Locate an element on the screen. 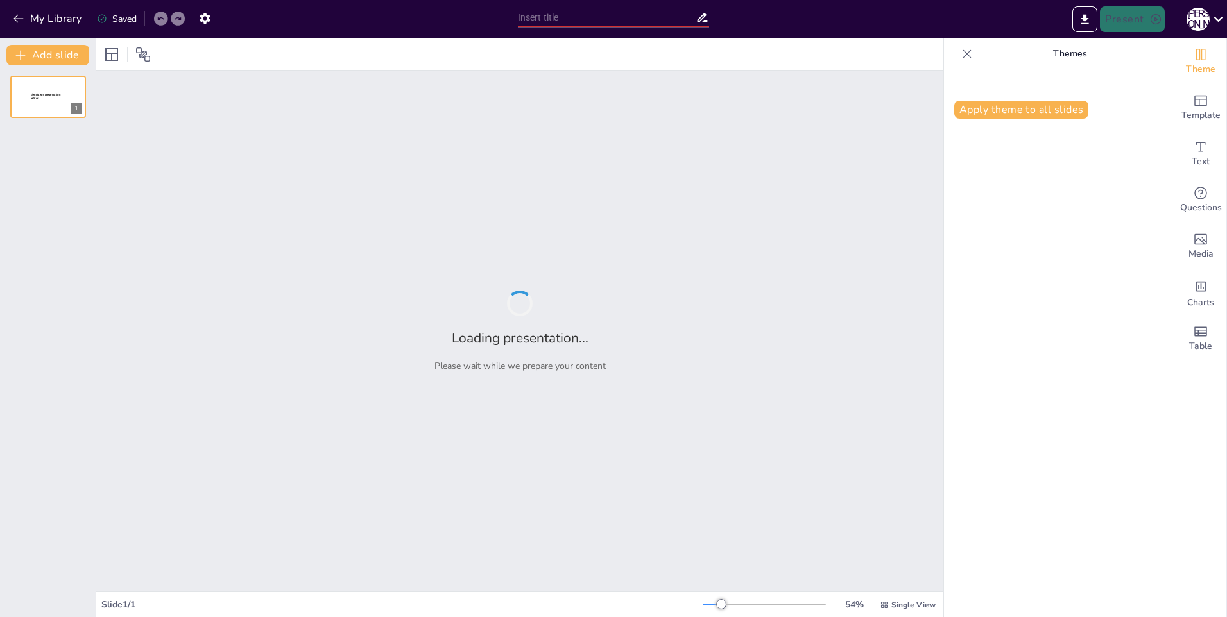 The height and width of the screenshot is (617, 1227). div: Add a table is located at coordinates (1200, 339).